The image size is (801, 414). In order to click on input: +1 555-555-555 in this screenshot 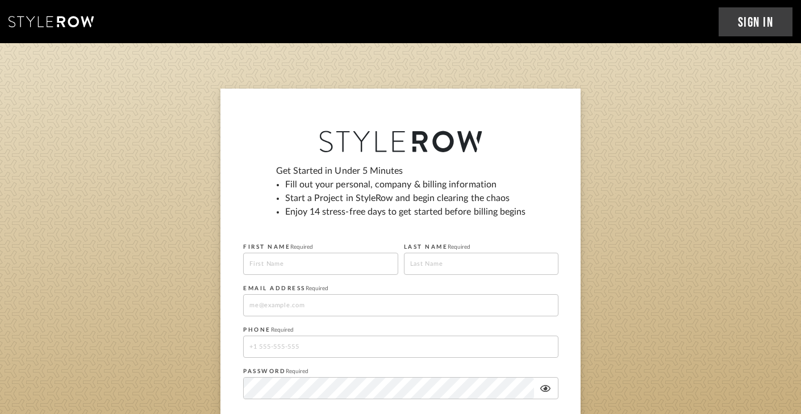, I will do `click(401, 347)`.